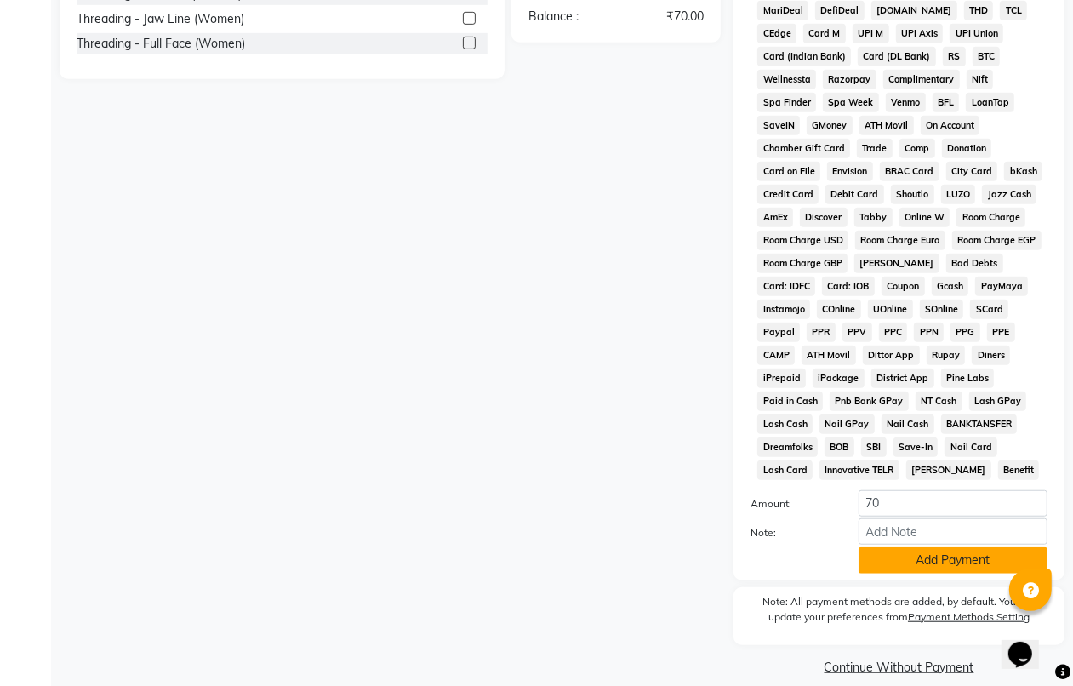 The width and height of the screenshot is (1073, 686). I want to click on span: Room Charge Euro, so click(900, 240).